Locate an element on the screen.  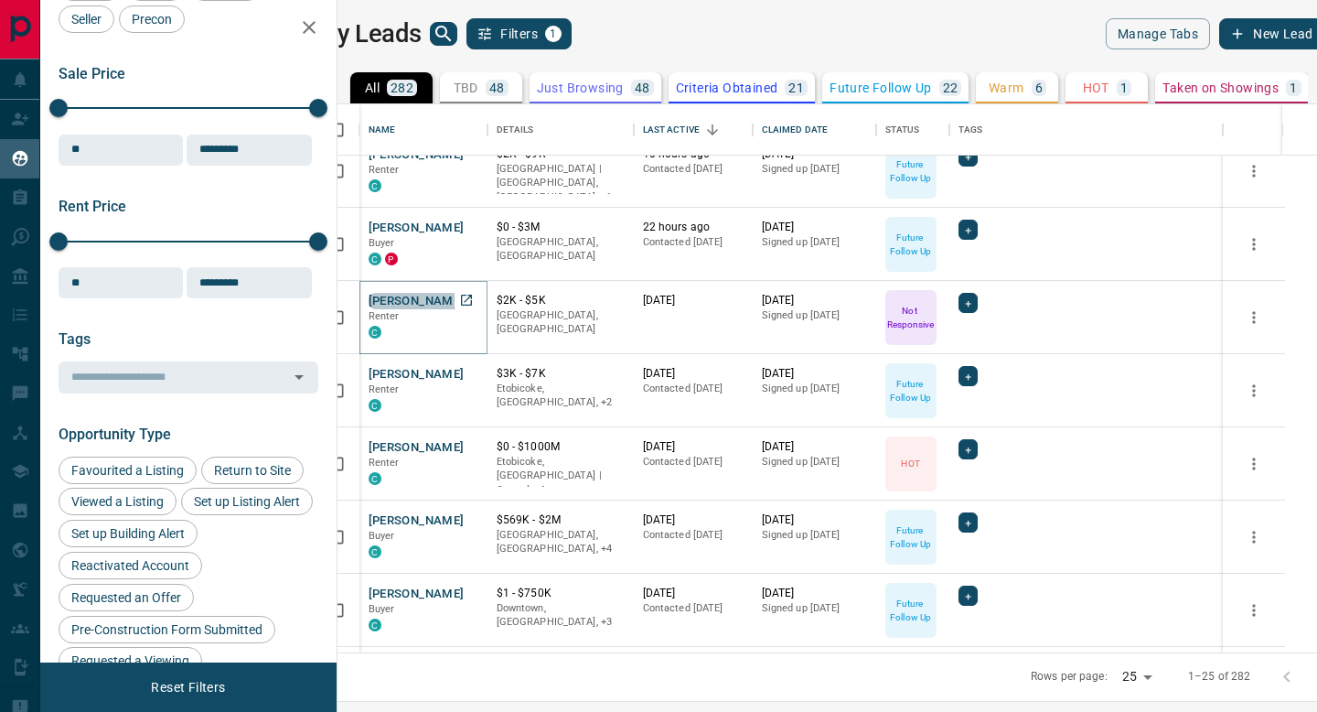
div: Favourited a Listing is located at coordinates (127, 470).